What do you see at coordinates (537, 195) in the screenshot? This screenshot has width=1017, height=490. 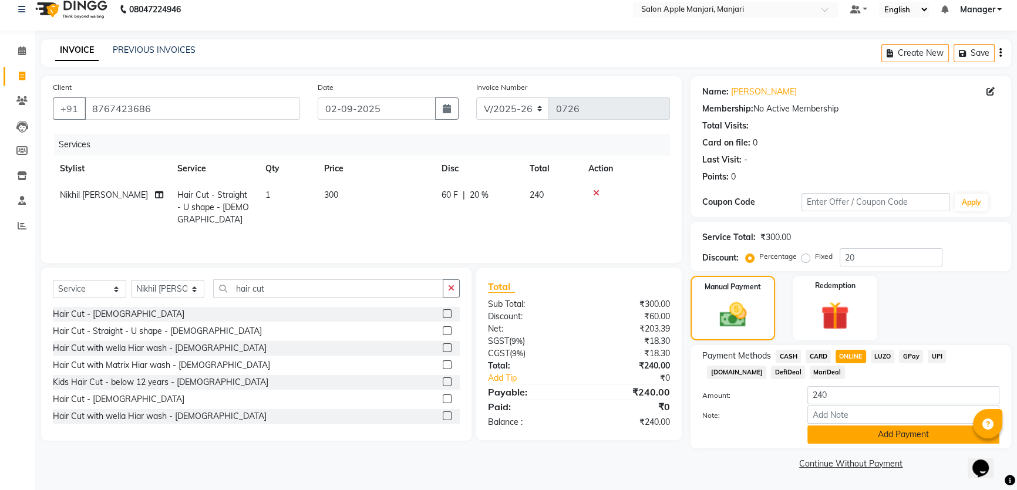 I see `span: 240` at bounding box center [537, 195].